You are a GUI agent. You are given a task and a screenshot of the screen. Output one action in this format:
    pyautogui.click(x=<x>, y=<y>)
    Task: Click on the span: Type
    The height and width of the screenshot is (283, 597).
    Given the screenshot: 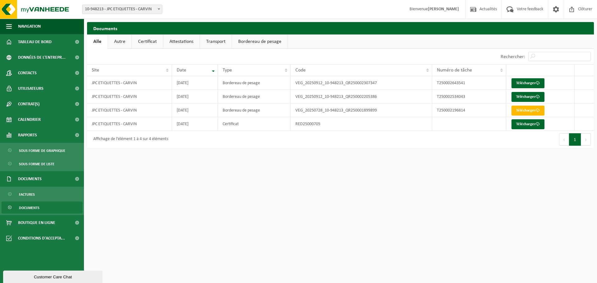 What is the action you would take?
    pyautogui.click(x=227, y=70)
    